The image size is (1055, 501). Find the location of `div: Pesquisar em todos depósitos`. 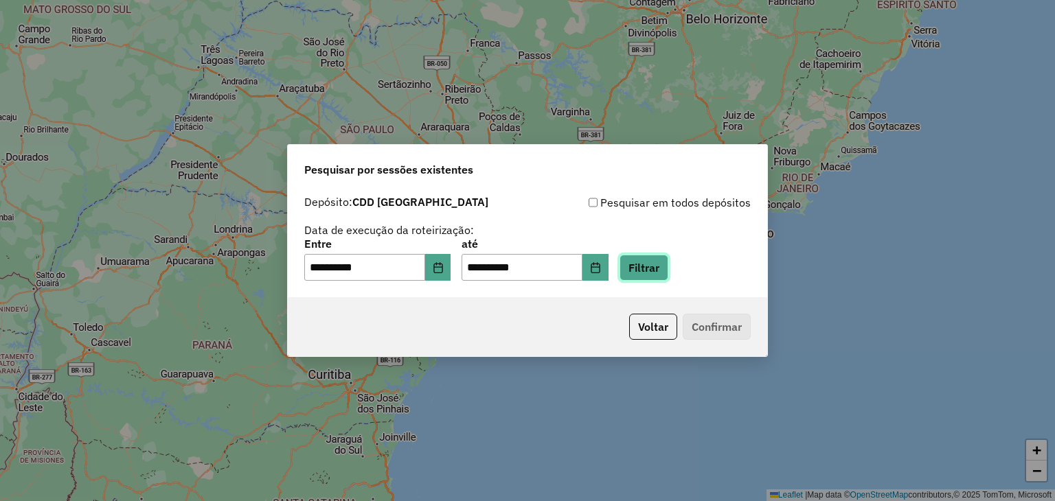

div: Pesquisar em todos depósitos is located at coordinates (639, 203).